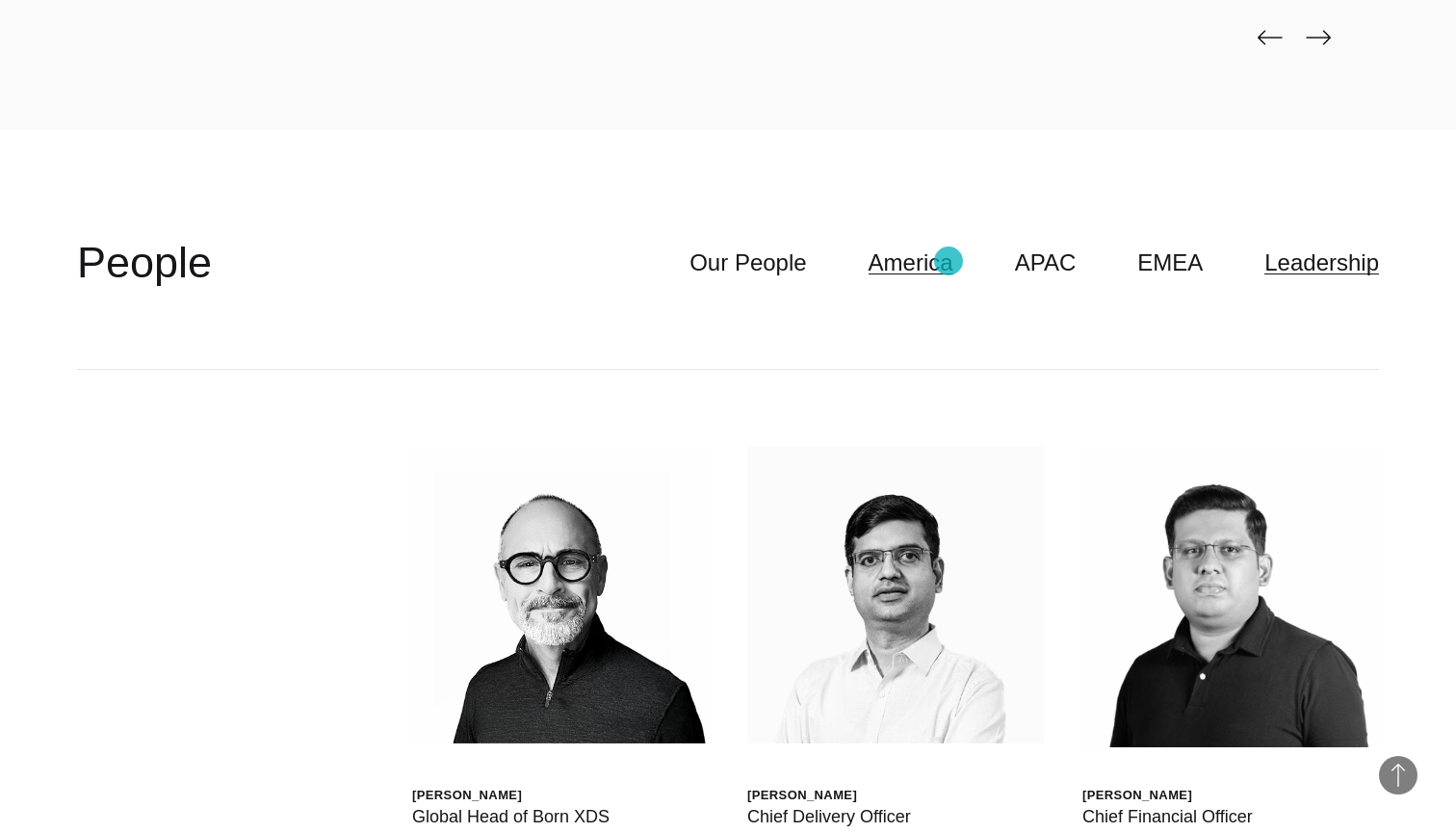 This screenshot has height=833, width=1456. Describe the element at coordinates (511, 817) in the screenshot. I see `div: Global Head of Born XDS` at that location.